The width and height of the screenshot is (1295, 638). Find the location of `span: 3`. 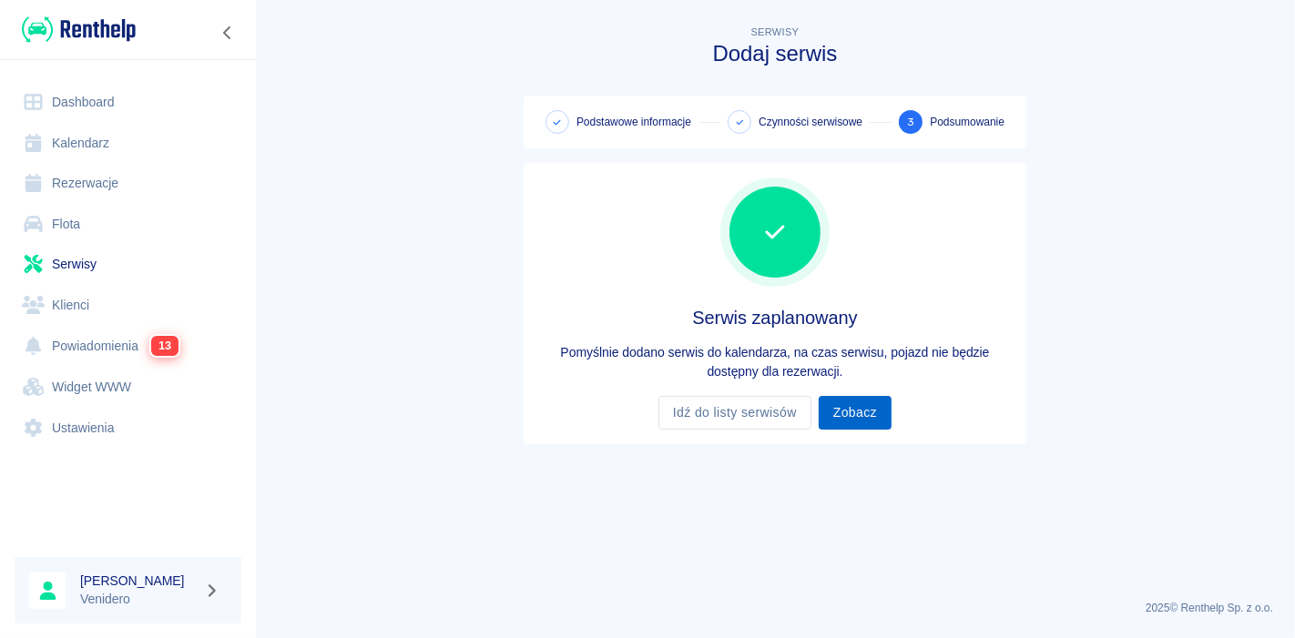

span: 3 is located at coordinates (910, 122).